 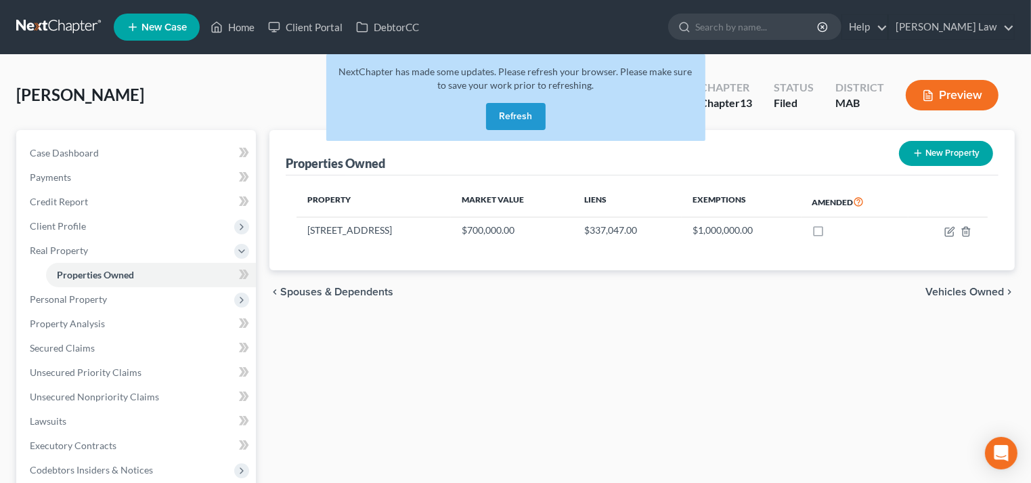 What do you see at coordinates (137, 372) in the screenshot?
I see `a: Unsecured Priority Claims` at bounding box center [137, 372].